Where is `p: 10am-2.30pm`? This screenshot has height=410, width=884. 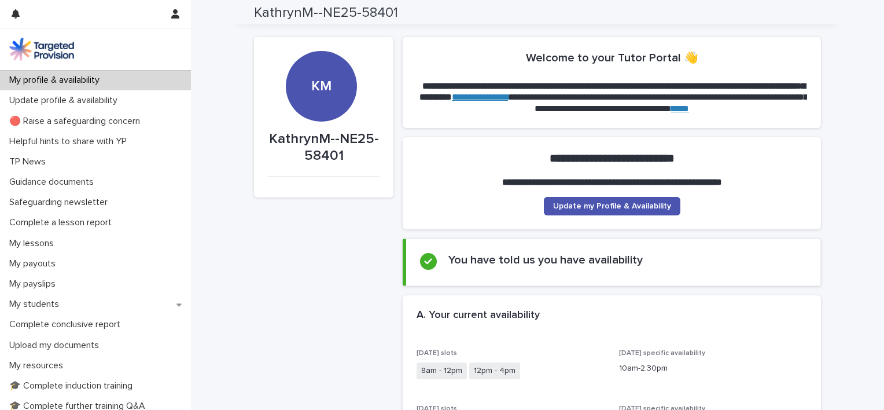
p: 10am-2.30pm is located at coordinates (714, 368).